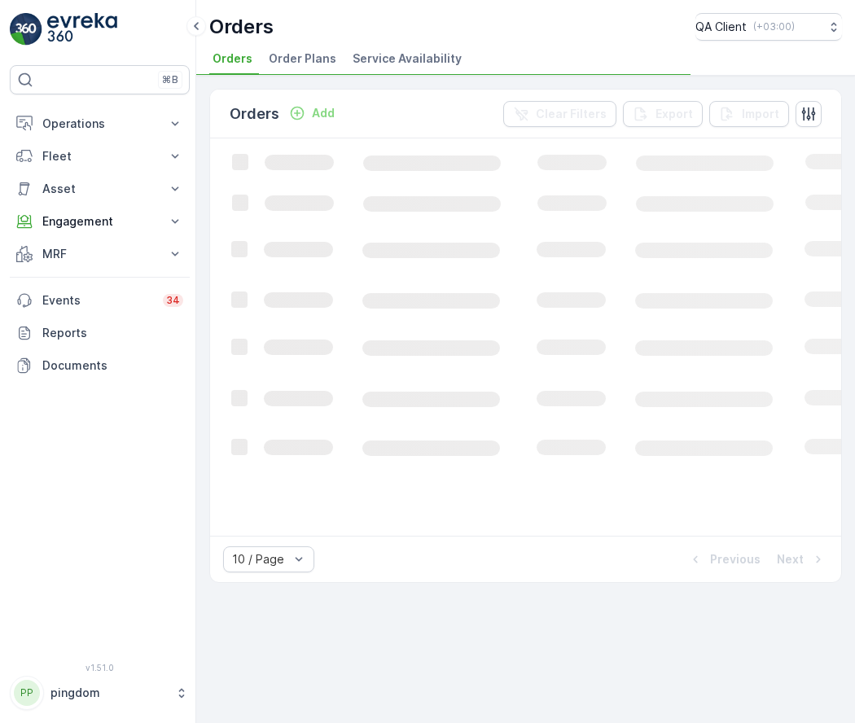 This screenshot has height=723, width=855. I want to click on button: Add, so click(312, 113).